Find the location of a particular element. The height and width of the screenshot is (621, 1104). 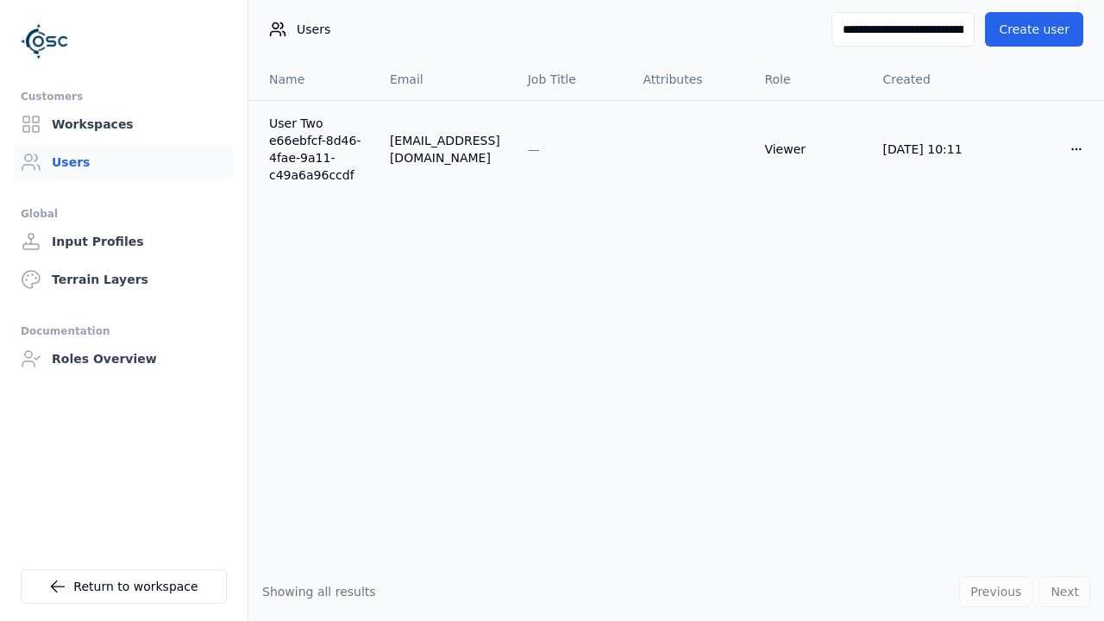

th: Attributes is located at coordinates (689, 79).